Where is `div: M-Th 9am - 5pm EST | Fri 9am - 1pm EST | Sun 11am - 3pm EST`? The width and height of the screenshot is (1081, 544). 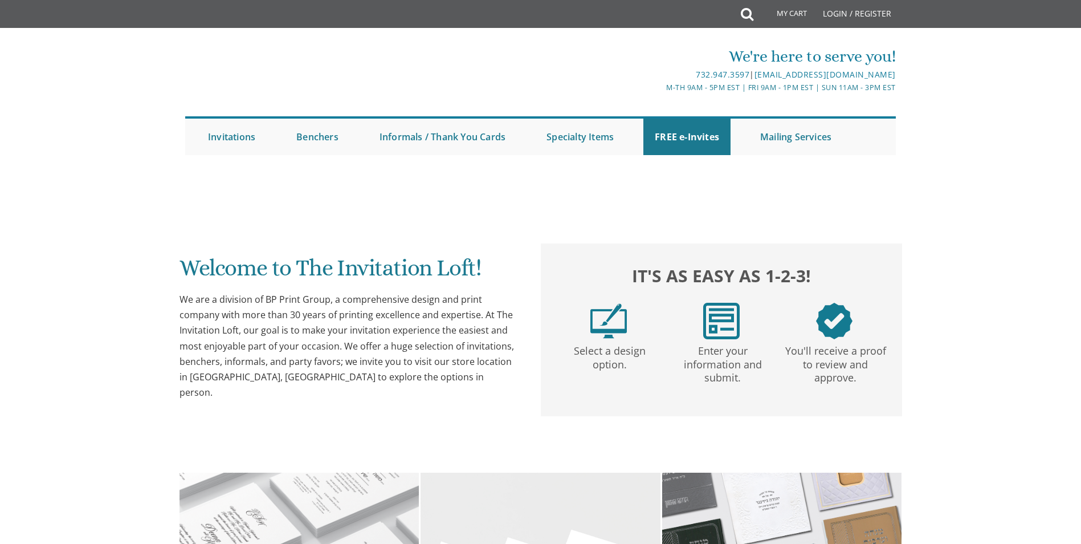
div: M-Th 9am - 5pm EST | Fri 9am - 1pm EST | Sun 11am - 3pm EST is located at coordinates (659, 87).